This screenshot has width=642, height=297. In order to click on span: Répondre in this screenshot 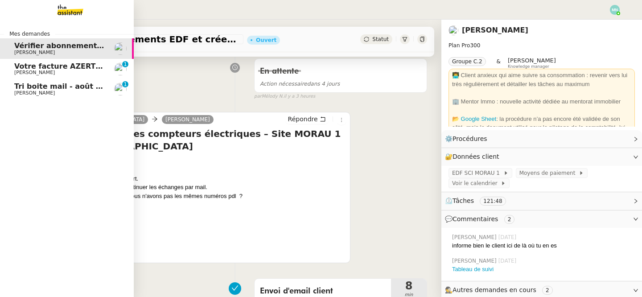, I will do `click(303, 119)`.